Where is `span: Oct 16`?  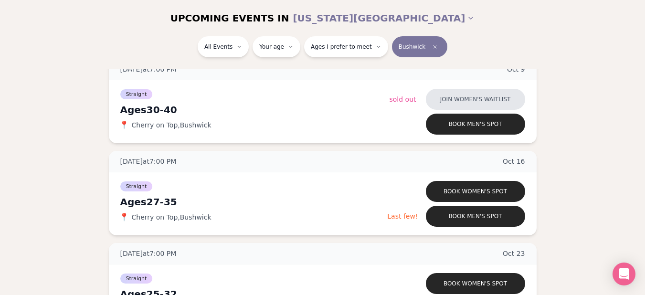 span: Oct 16 is located at coordinates (513, 161).